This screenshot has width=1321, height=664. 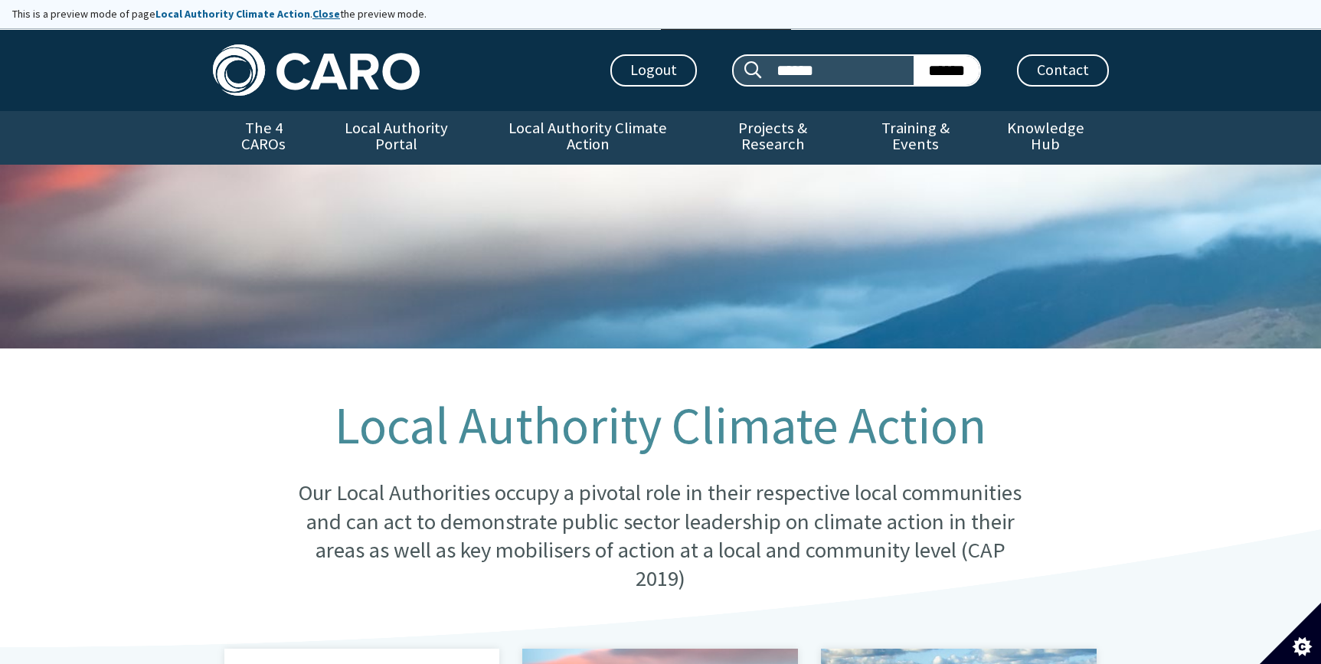 What do you see at coordinates (397, 138) in the screenshot?
I see `a: Local Authority Portal` at bounding box center [397, 138].